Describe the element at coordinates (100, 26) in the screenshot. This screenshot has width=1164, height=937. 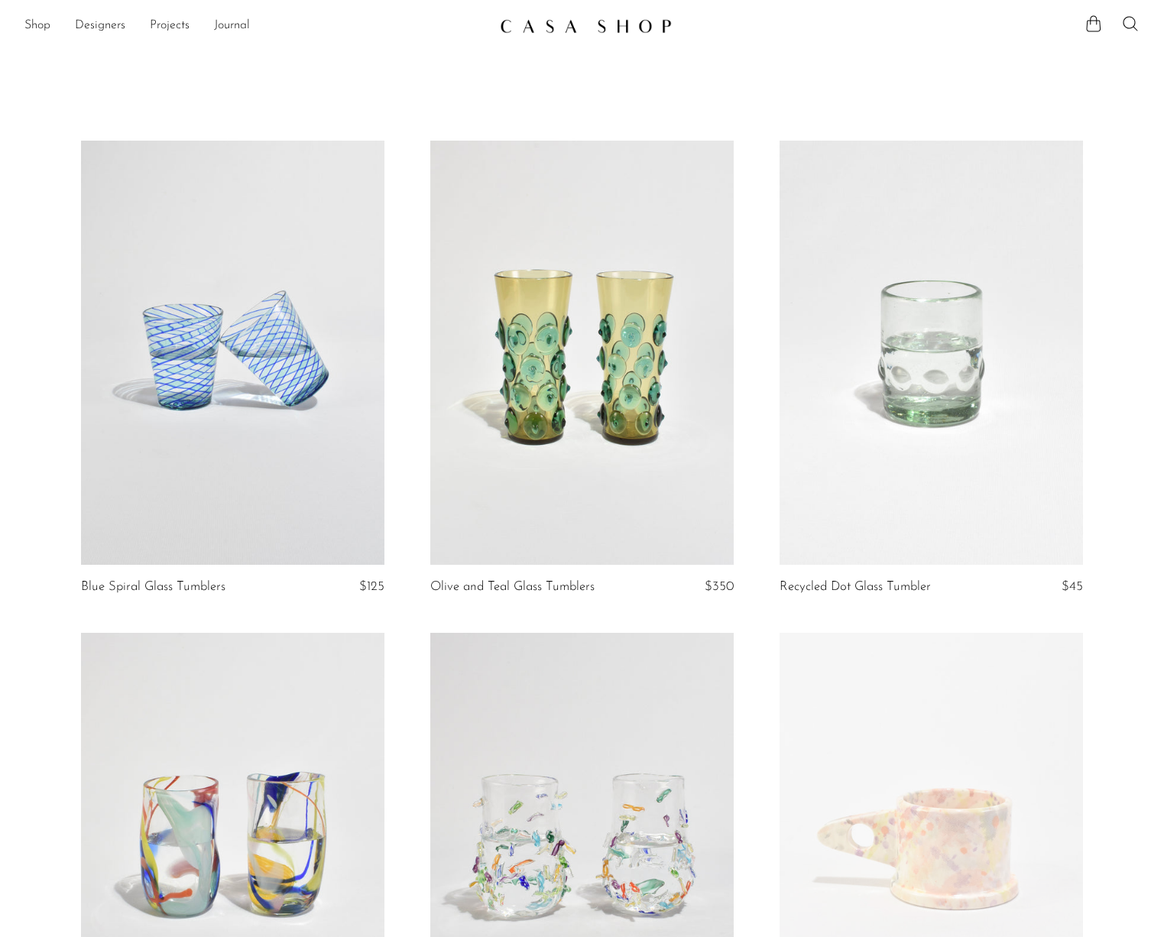
I see `a: Designers` at that location.